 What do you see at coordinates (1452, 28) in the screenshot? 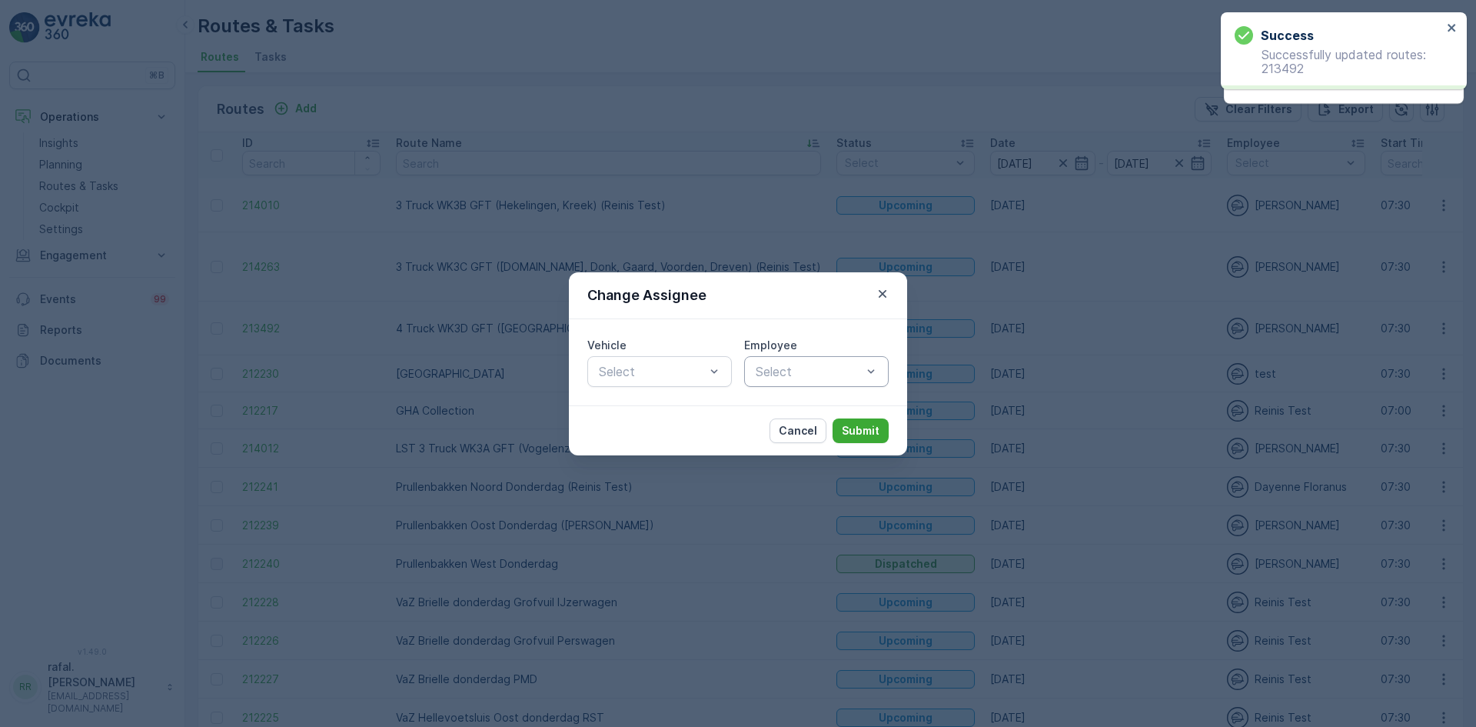
I see `button: close` at bounding box center [1452, 28].